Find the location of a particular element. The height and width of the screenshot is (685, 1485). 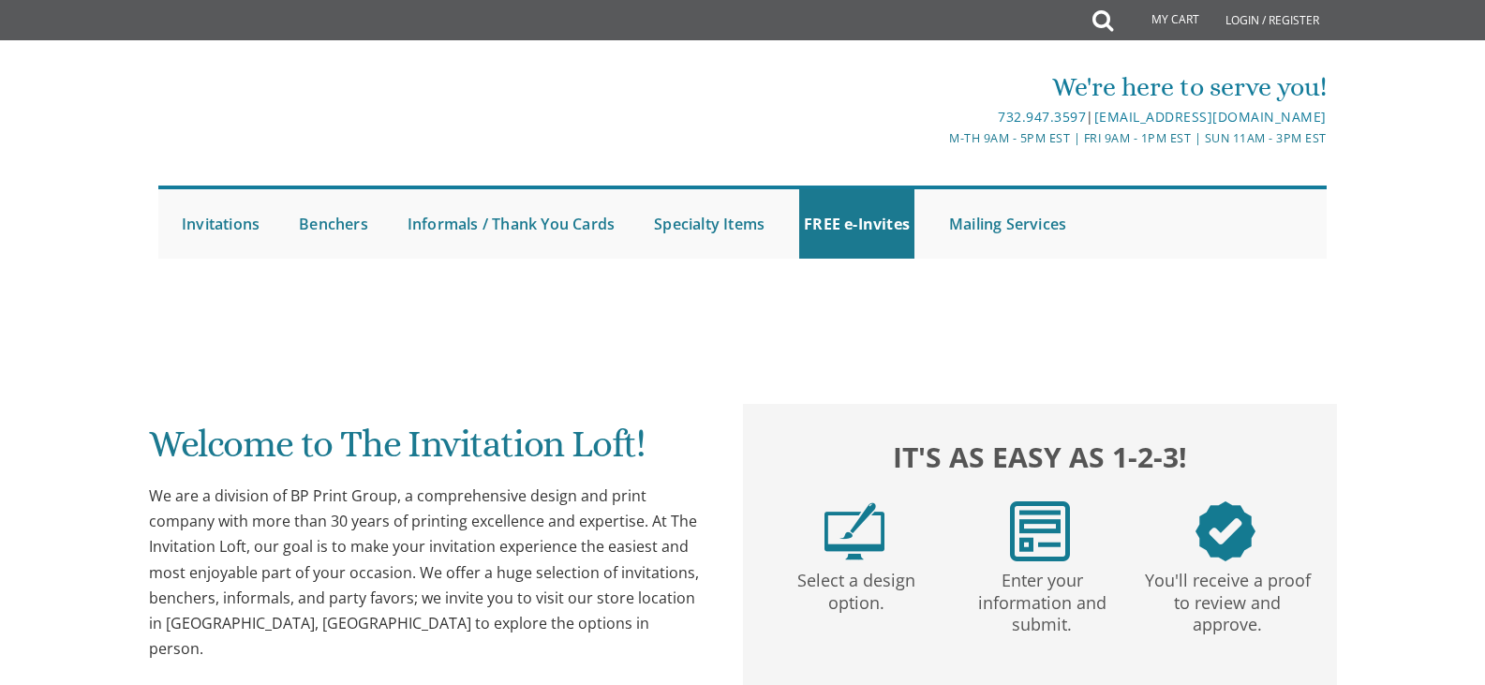

img: step2.png is located at coordinates (1040, 531).